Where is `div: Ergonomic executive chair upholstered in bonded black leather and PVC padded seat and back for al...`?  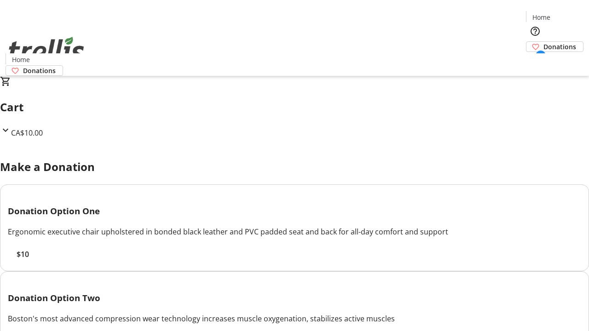 div: Ergonomic executive chair upholstered in bonded black leather and PVC padded seat and back for al... is located at coordinates (294, 232).